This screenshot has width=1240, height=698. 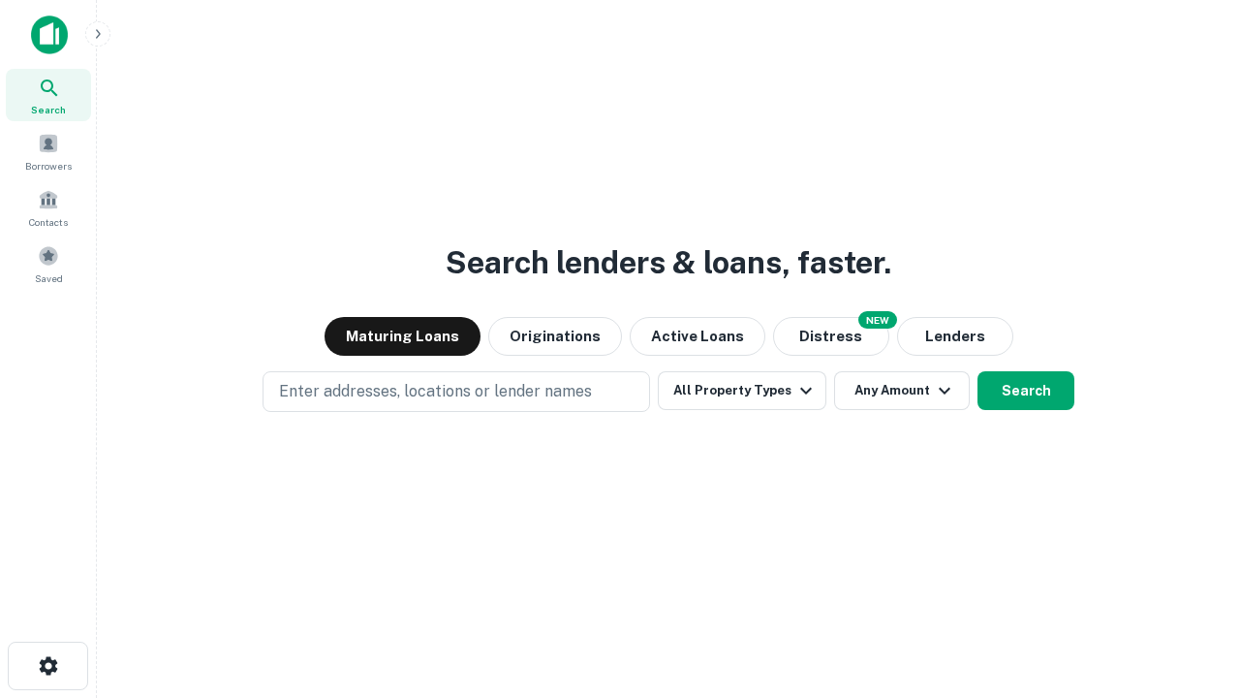 What do you see at coordinates (48, 207) in the screenshot?
I see `div: Contacts` at bounding box center [48, 207].